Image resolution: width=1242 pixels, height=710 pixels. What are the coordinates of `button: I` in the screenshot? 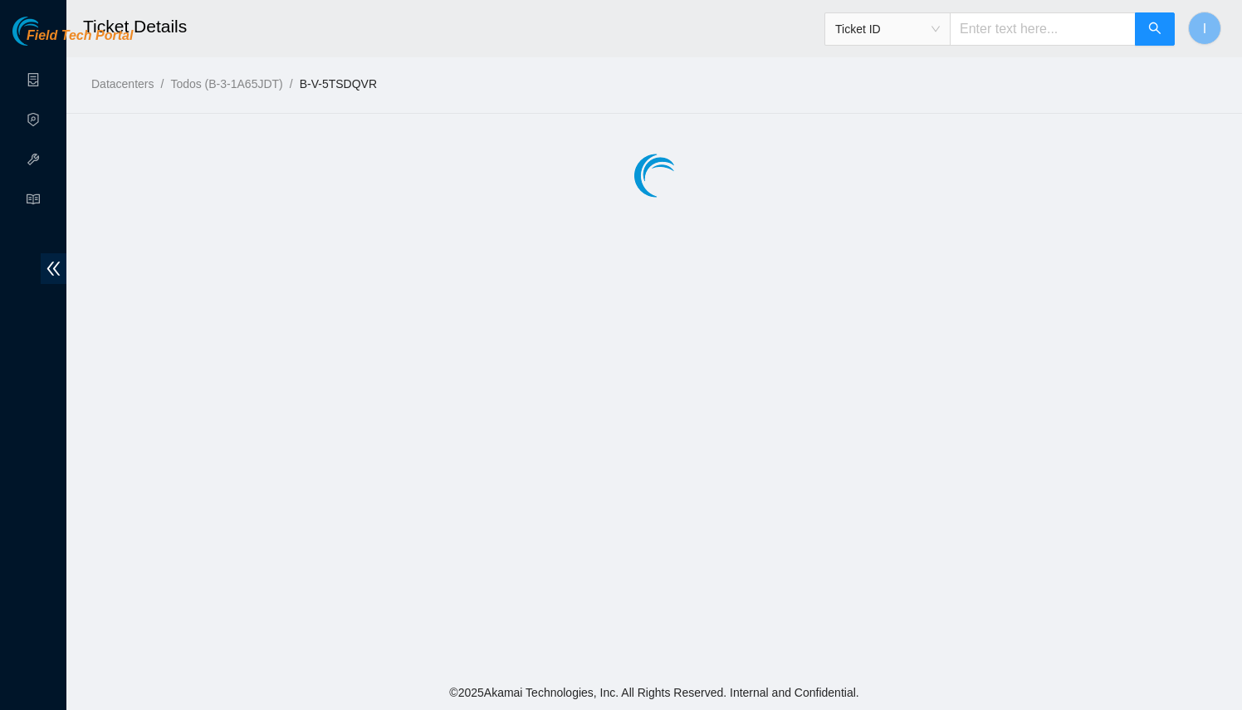 It's located at (1205, 28).